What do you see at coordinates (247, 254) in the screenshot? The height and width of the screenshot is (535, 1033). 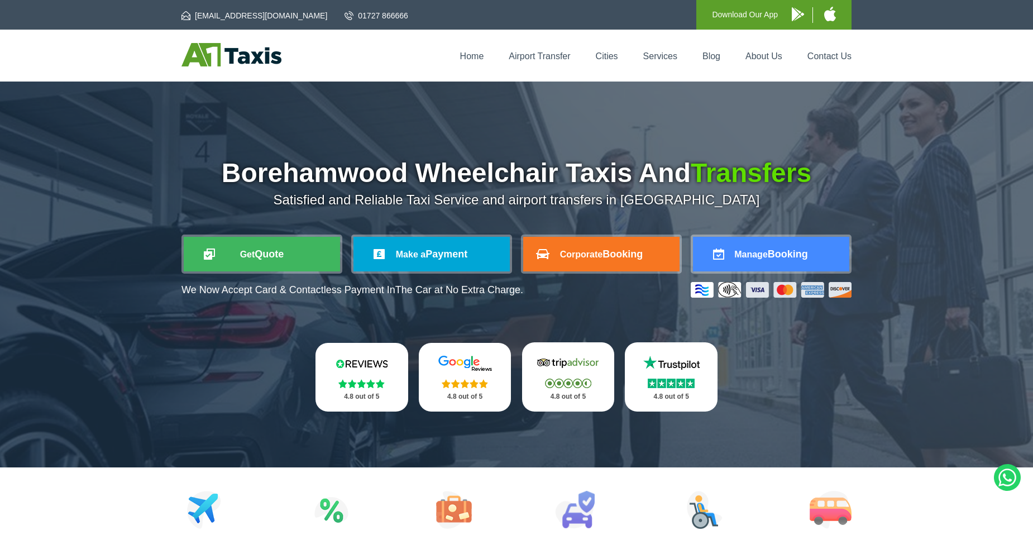 I see `span: Get` at bounding box center [247, 254].